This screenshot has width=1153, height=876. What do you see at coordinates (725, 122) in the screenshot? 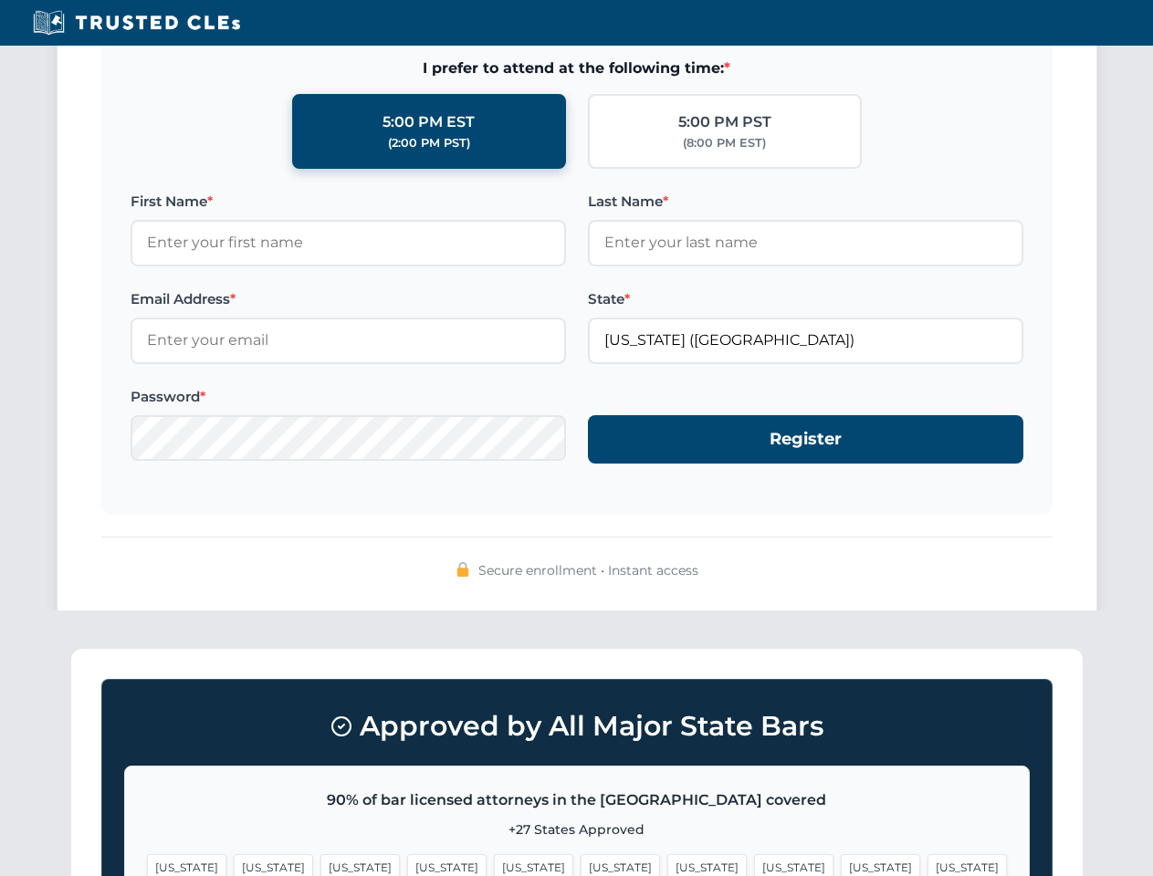
I see `div: 5:00 PM PST` at bounding box center [725, 122].